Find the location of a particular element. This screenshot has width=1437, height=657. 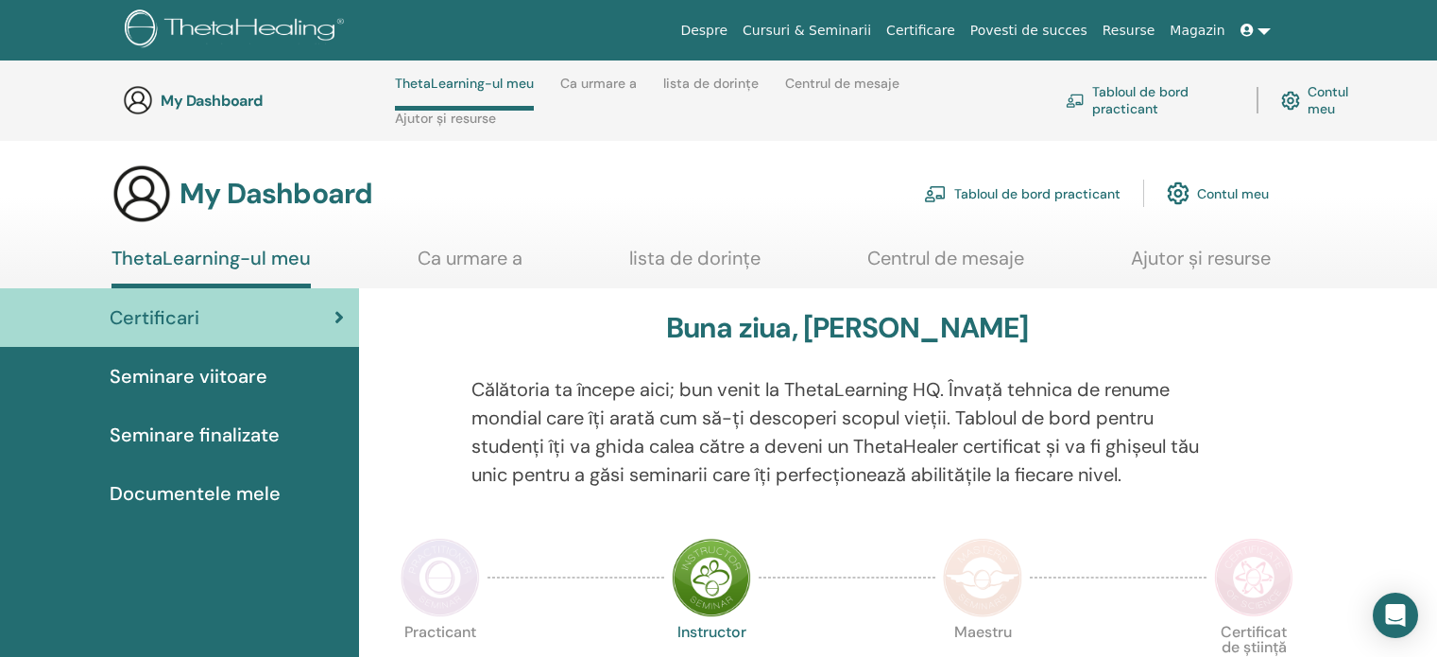

p: Călătoria ta începe aici; bun venit la ThetaLearning HQ. Învață tehnica de renume mondial care îț... is located at coordinates (848, 432).